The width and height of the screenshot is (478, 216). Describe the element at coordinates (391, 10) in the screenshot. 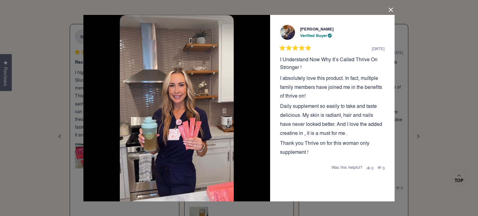

I see `button: Close Dialog` at that location.